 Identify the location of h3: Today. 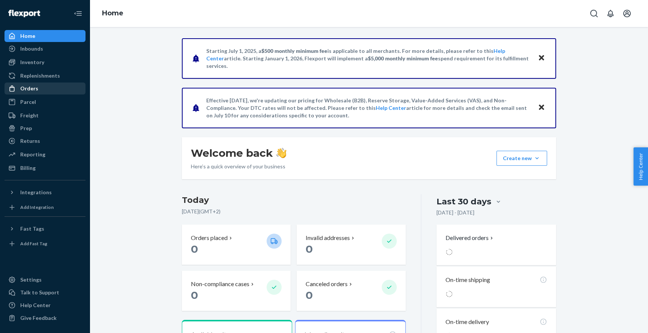
(294, 200).